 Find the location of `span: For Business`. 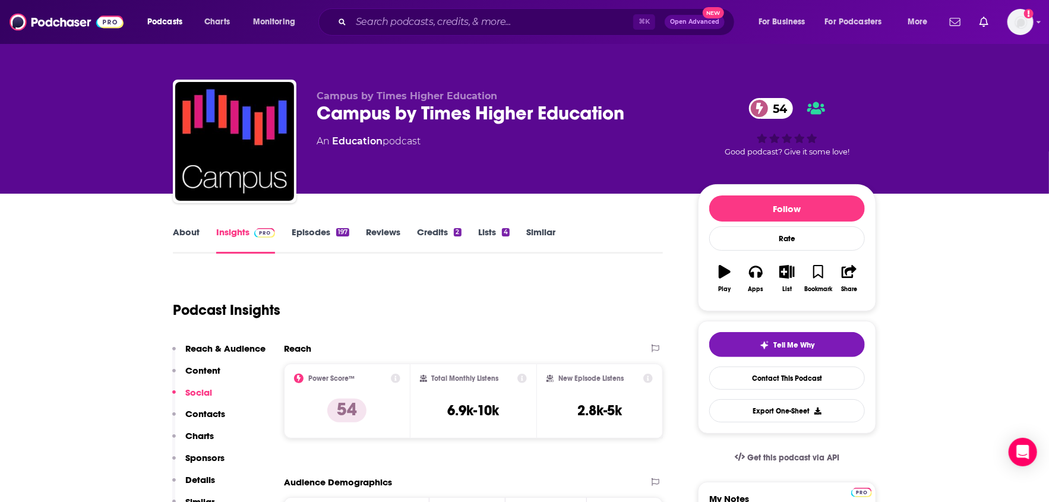

span: For Business is located at coordinates (782, 22).